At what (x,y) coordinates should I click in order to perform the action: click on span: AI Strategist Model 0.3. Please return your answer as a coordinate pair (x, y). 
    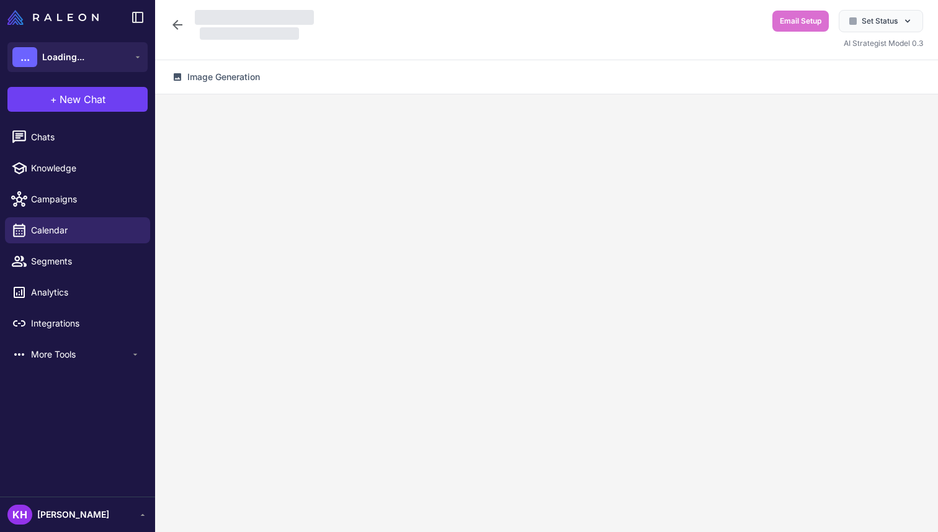
    Looking at the image, I should click on (883, 43).